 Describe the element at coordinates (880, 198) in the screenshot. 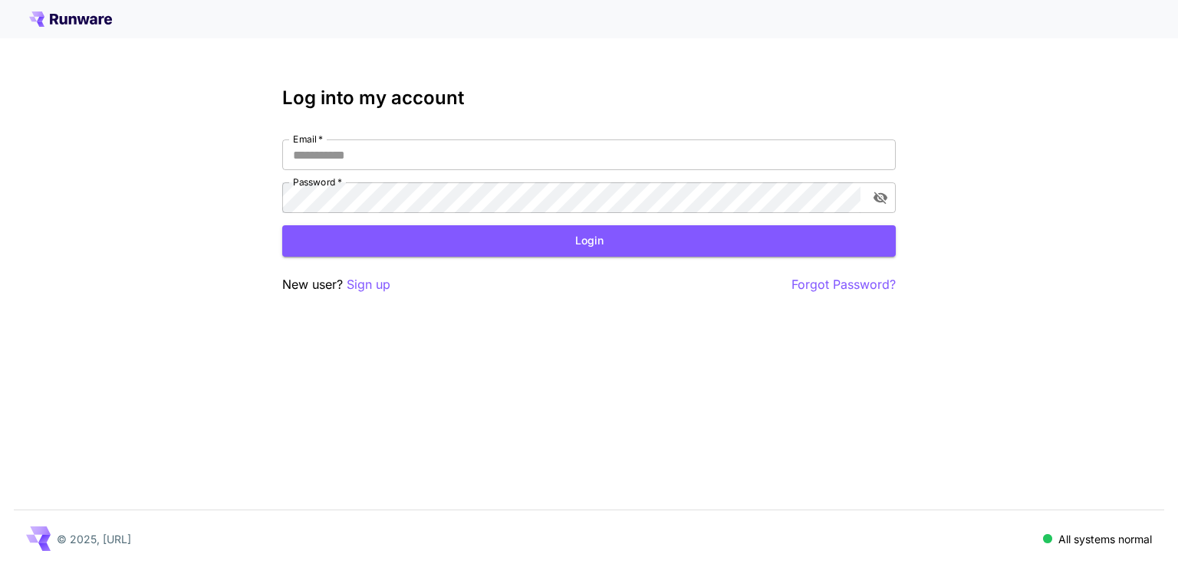

I see `button: toggle password visibility` at that location.